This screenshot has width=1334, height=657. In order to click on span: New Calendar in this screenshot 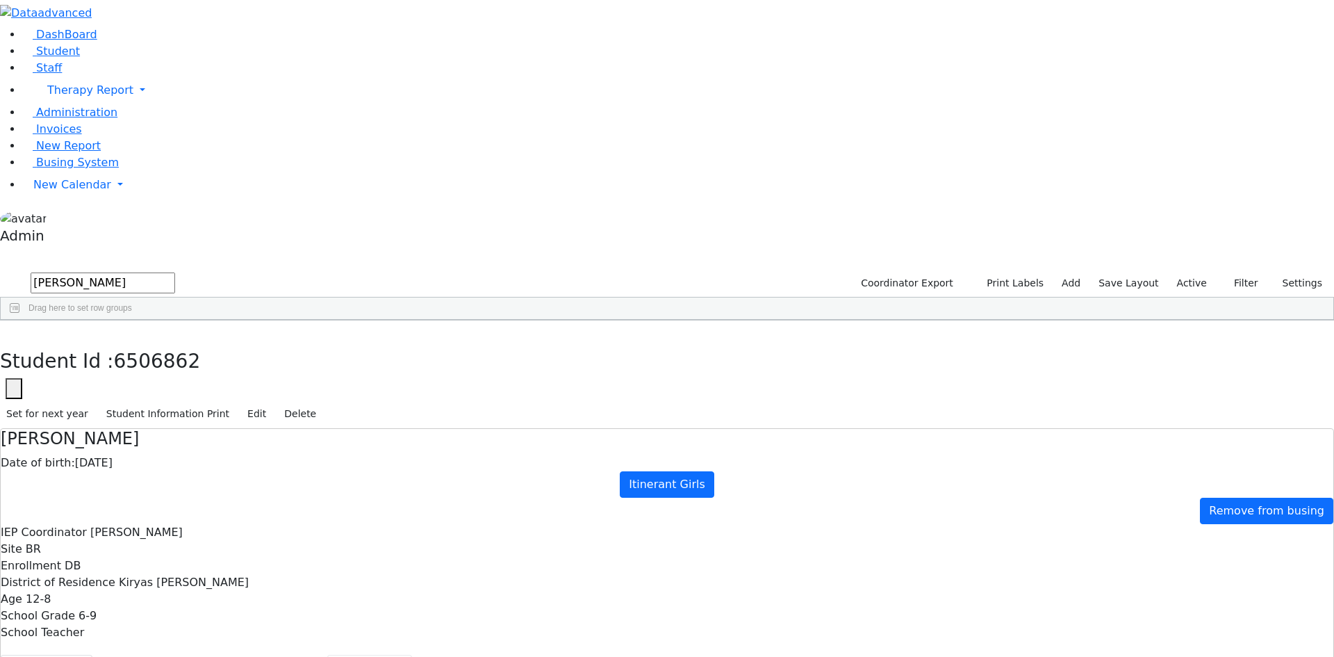, I will do `click(72, 184)`.